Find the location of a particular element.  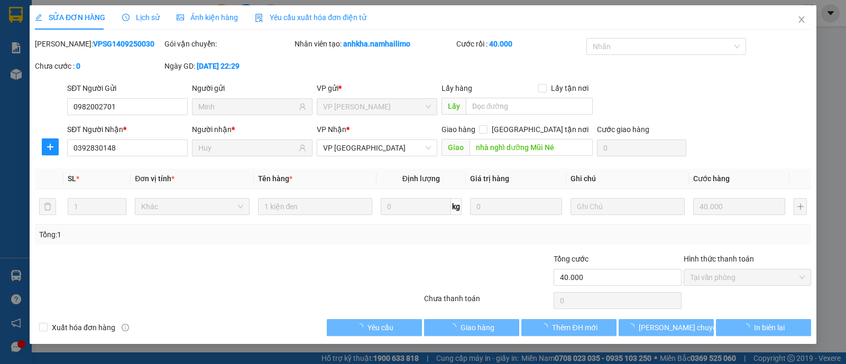

span: Giá trị hàng is located at coordinates (490, 179).